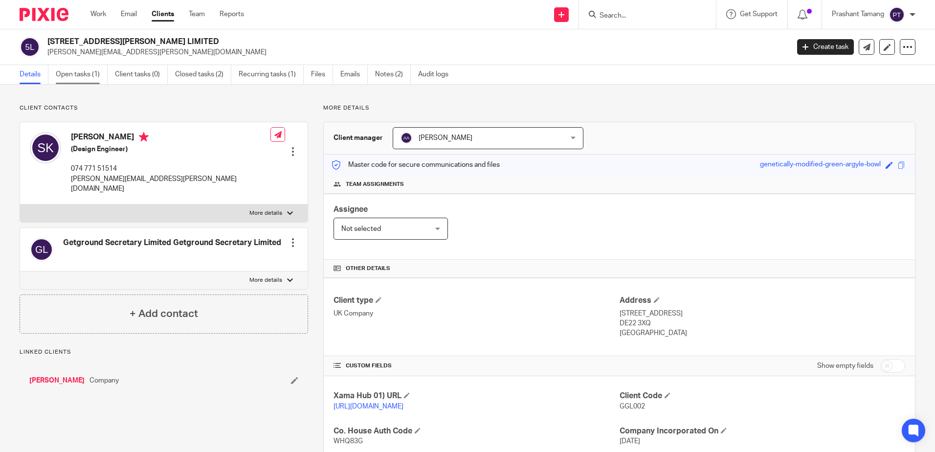  I want to click on a: Files, so click(322, 74).